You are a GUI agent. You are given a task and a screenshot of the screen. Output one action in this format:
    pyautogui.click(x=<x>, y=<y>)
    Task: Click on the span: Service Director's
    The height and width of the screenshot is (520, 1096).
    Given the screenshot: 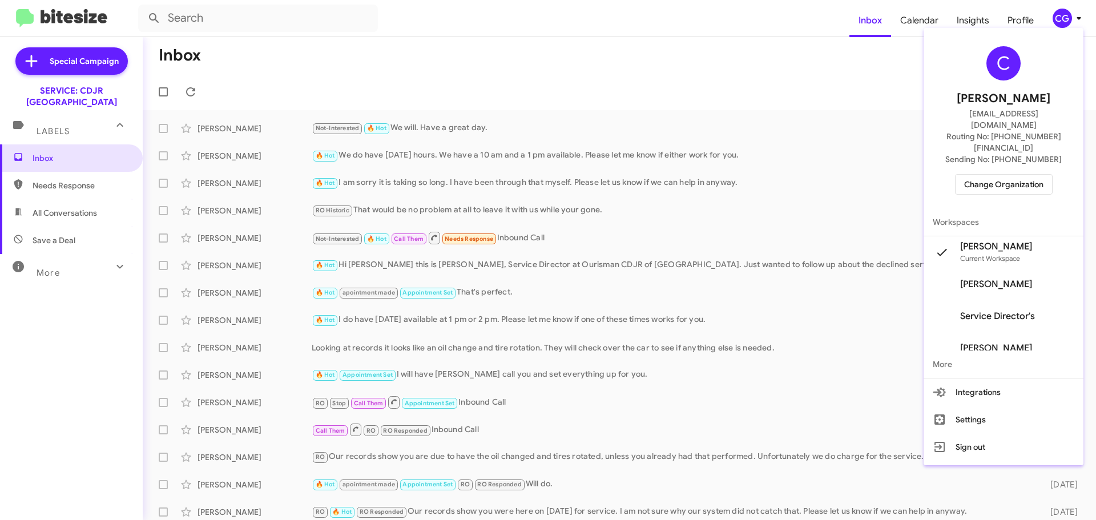 What is the action you would take?
    pyautogui.click(x=997, y=316)
    